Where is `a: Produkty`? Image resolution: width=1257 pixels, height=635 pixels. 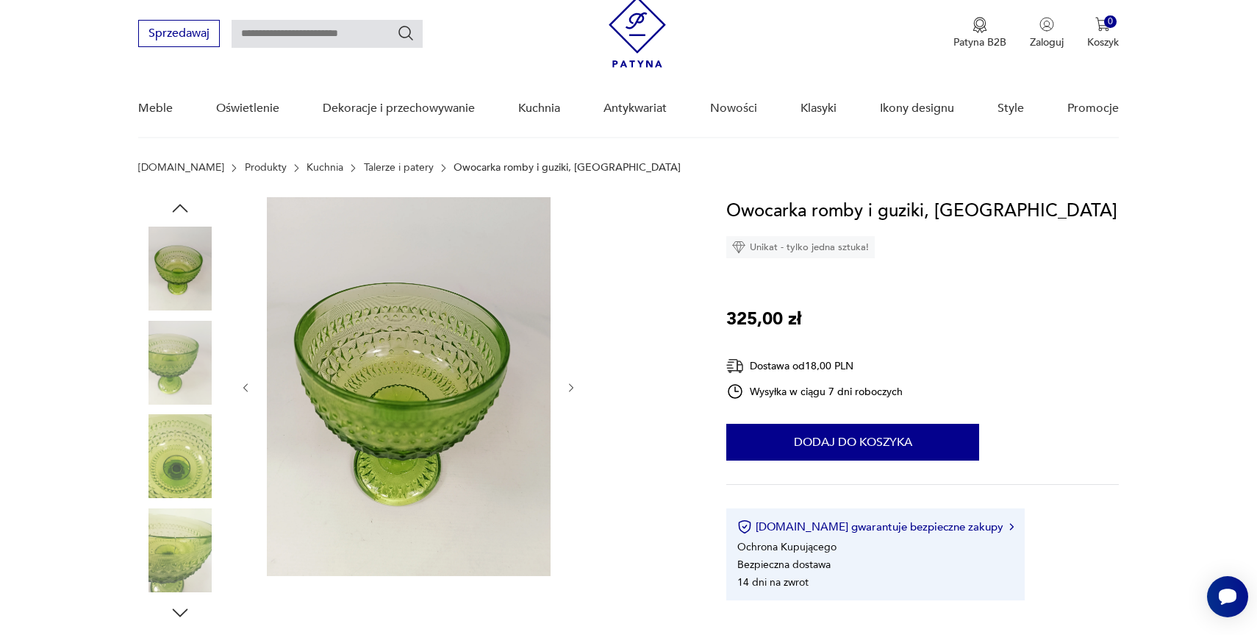
a: Produkty is located at coordinates (265, 168).